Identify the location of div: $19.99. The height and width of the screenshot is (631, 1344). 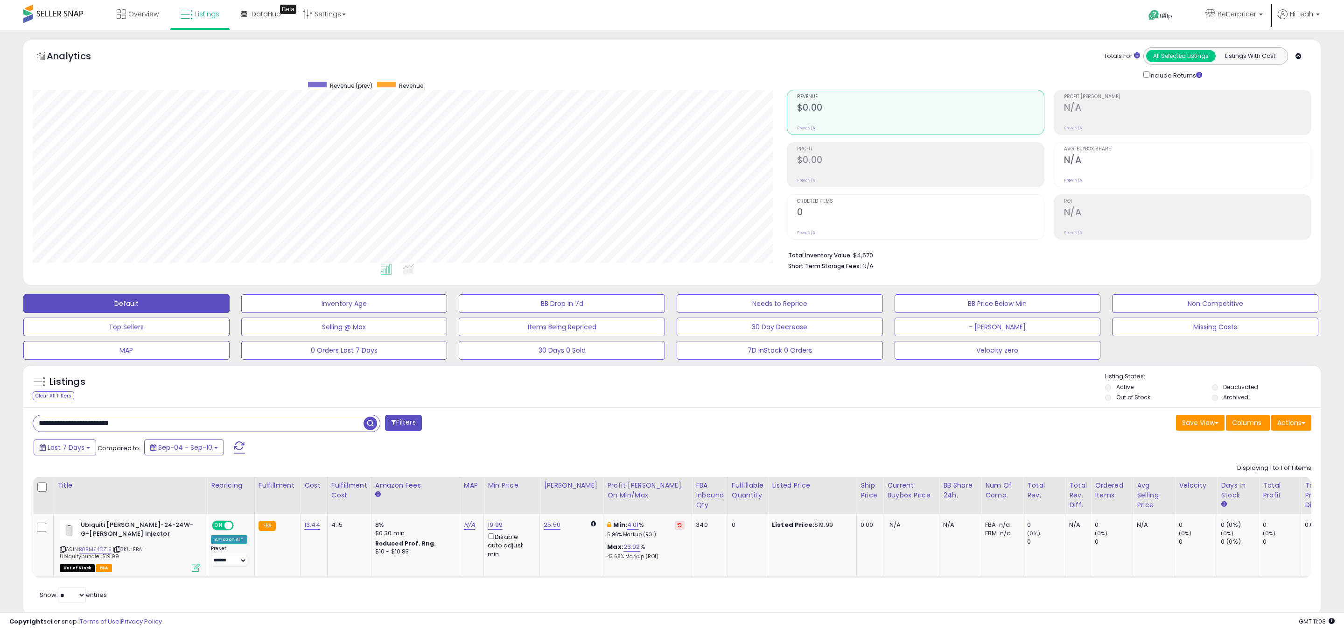
(811, 525).